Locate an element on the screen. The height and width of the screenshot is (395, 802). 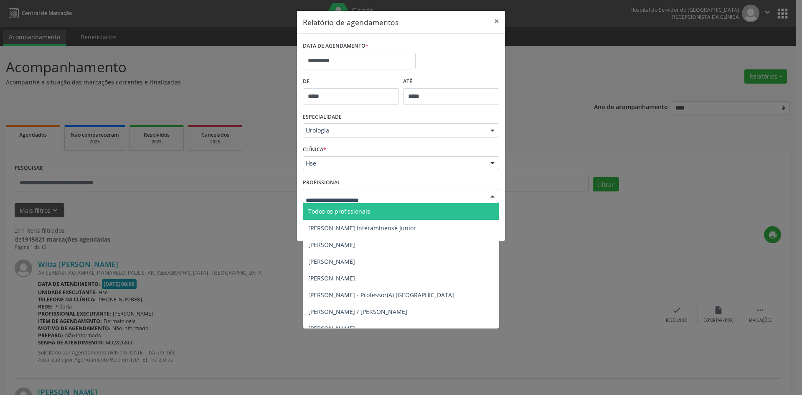
label: ESPECIALIDADE is located at coordinates (322, 117).